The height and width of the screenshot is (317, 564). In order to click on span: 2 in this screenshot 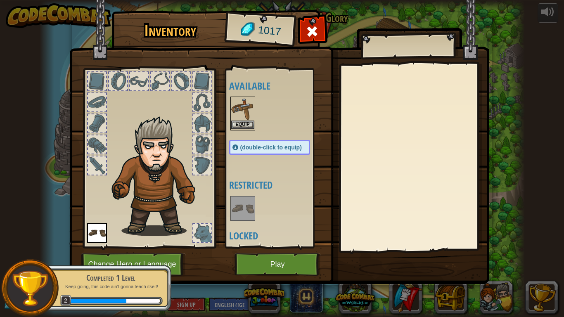, I will do `click(66, 301)`.